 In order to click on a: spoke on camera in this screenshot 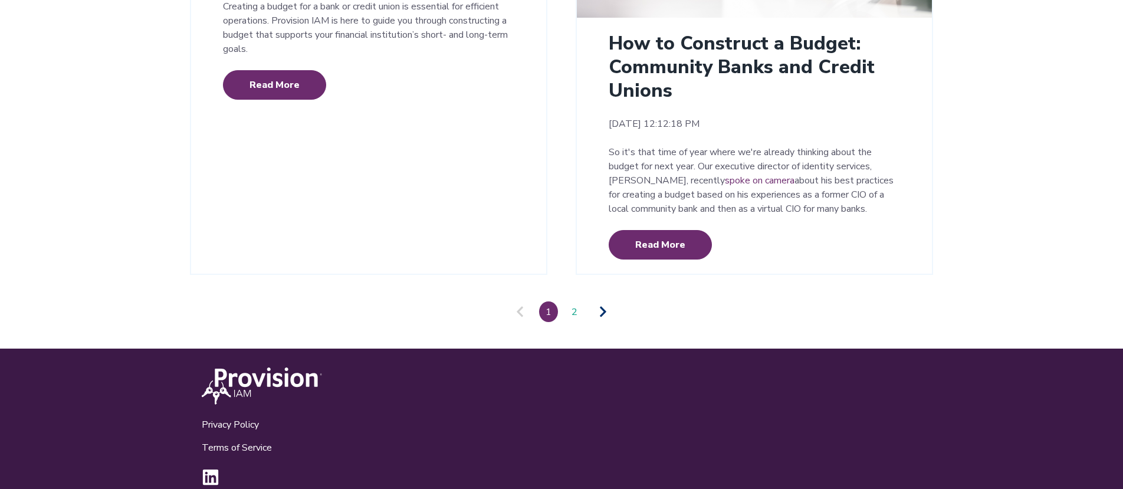, I will do `click(760, 180)`.